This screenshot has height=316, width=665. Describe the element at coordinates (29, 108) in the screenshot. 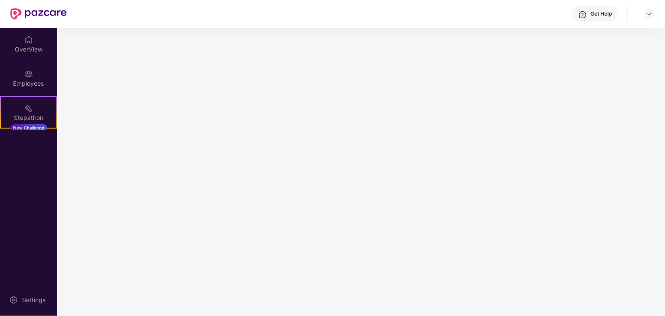

I see `img: svg+xml;base64,PHN2ZyB4bWxucz0iaHR0cDovL3d3dy53My5vcmcvMjAwMC9zdmciIHdpZHRoPSIyMSIgaGVpZ2h0PSIyMC...` at that location.